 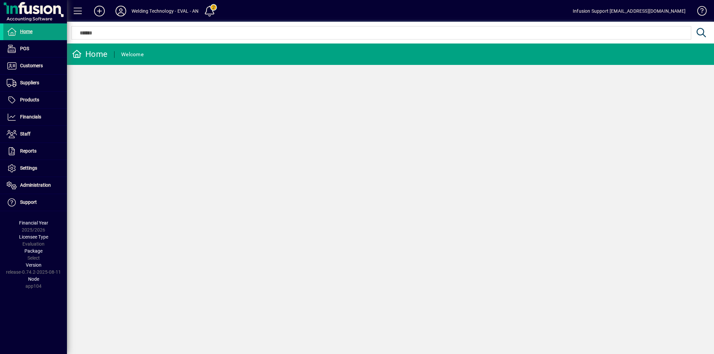 I want to click on span: Support, so click(x=28, y=202).